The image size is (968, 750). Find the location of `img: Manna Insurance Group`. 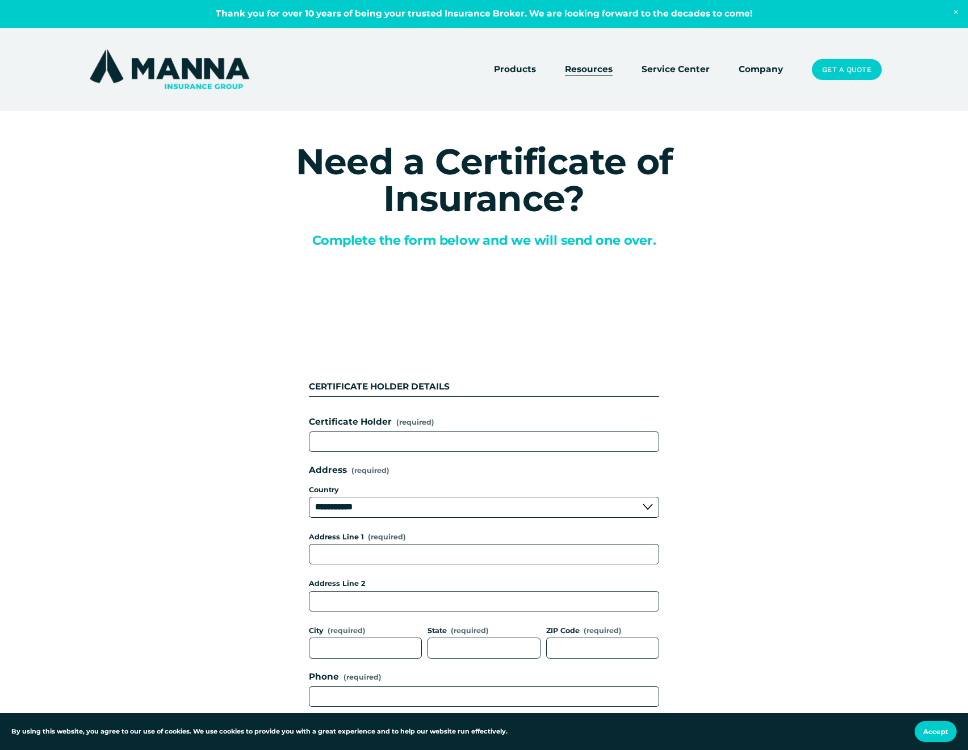

img: Manna Insurance Group is located at coordinates (169, 69).